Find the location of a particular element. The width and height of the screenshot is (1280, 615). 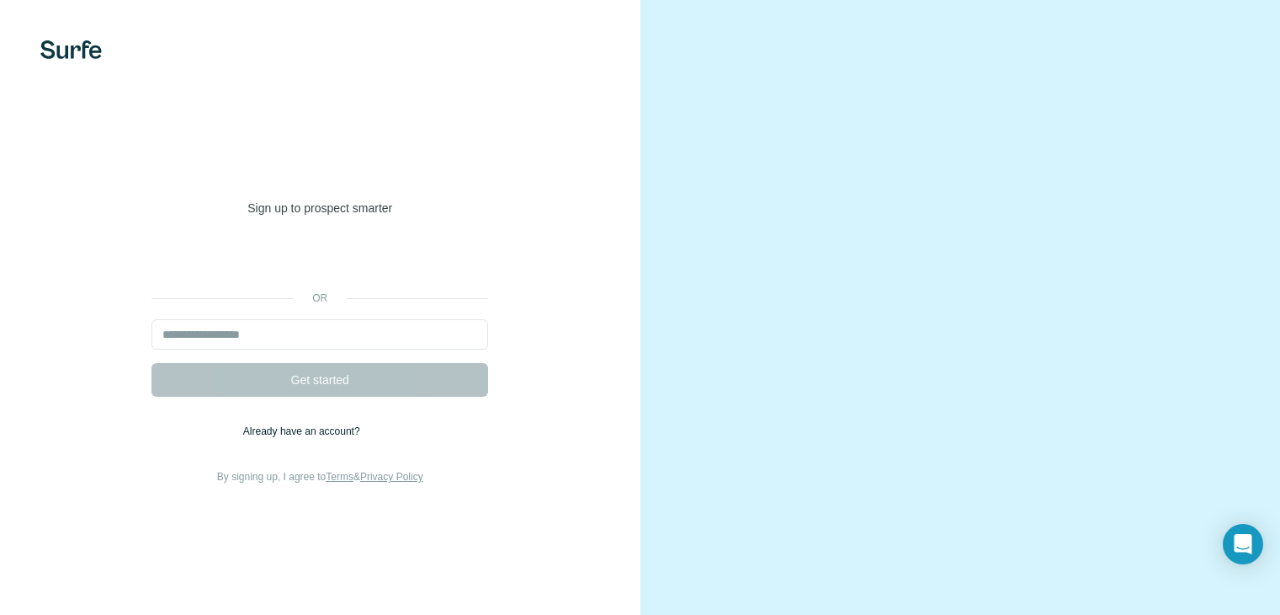

a: Sign in is located at coordinates (381, 431).